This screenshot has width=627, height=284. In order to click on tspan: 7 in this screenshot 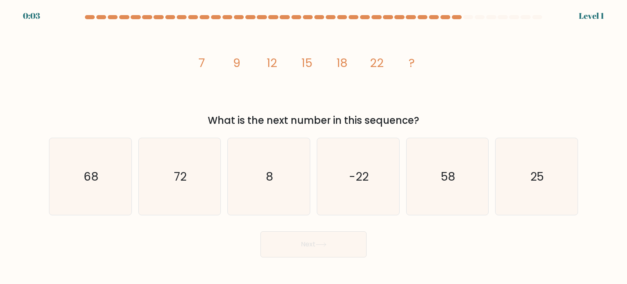, I will do `click(202, 63)`.